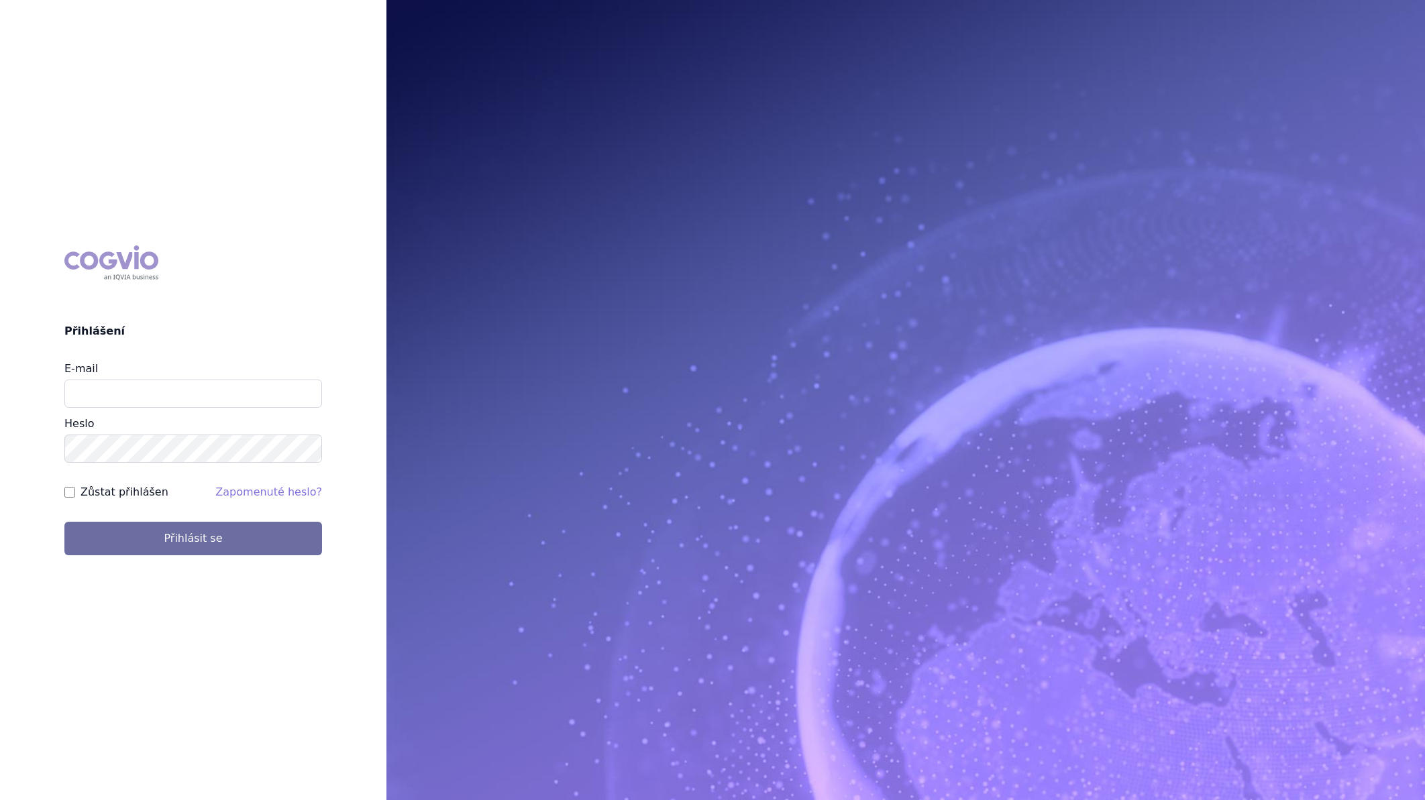 The width and height of the screenshot is (1425, 800). Describe the element at coordinates (193, 539) in the screenshot. I see `button: Přihlásit se` at that location.